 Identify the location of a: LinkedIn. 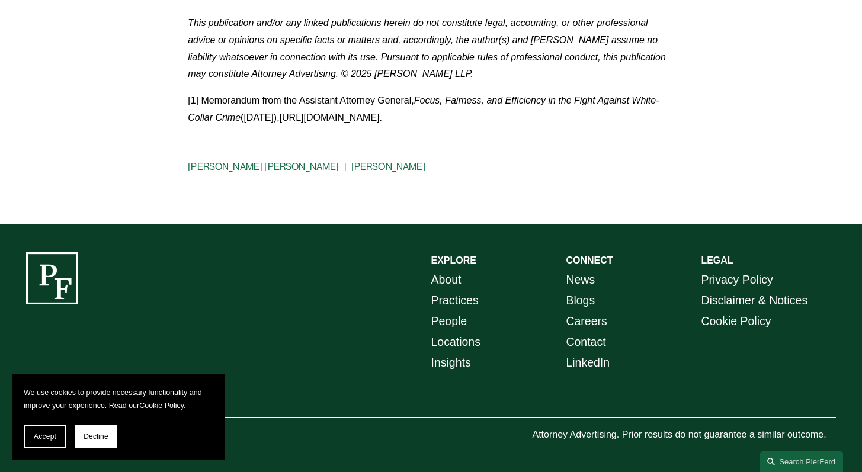
(588, 362).